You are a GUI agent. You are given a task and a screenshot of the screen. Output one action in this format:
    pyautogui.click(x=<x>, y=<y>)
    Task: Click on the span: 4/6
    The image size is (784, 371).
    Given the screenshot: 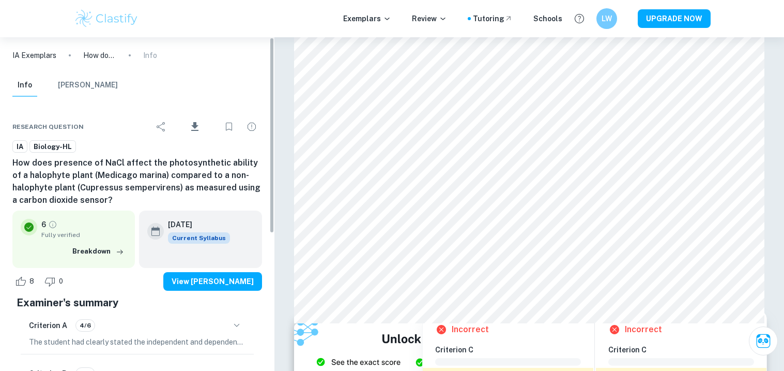 What is the action you would take?
    pyautogui.click(x=85, y=325)
    